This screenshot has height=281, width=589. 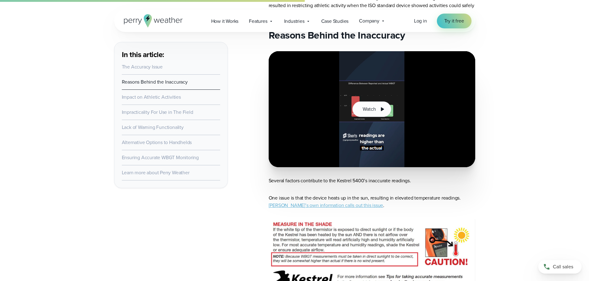 What do you see at coordinates (563, 267) in the screenshot?
I see `span: Call sales` at bounding box center [563, 267].